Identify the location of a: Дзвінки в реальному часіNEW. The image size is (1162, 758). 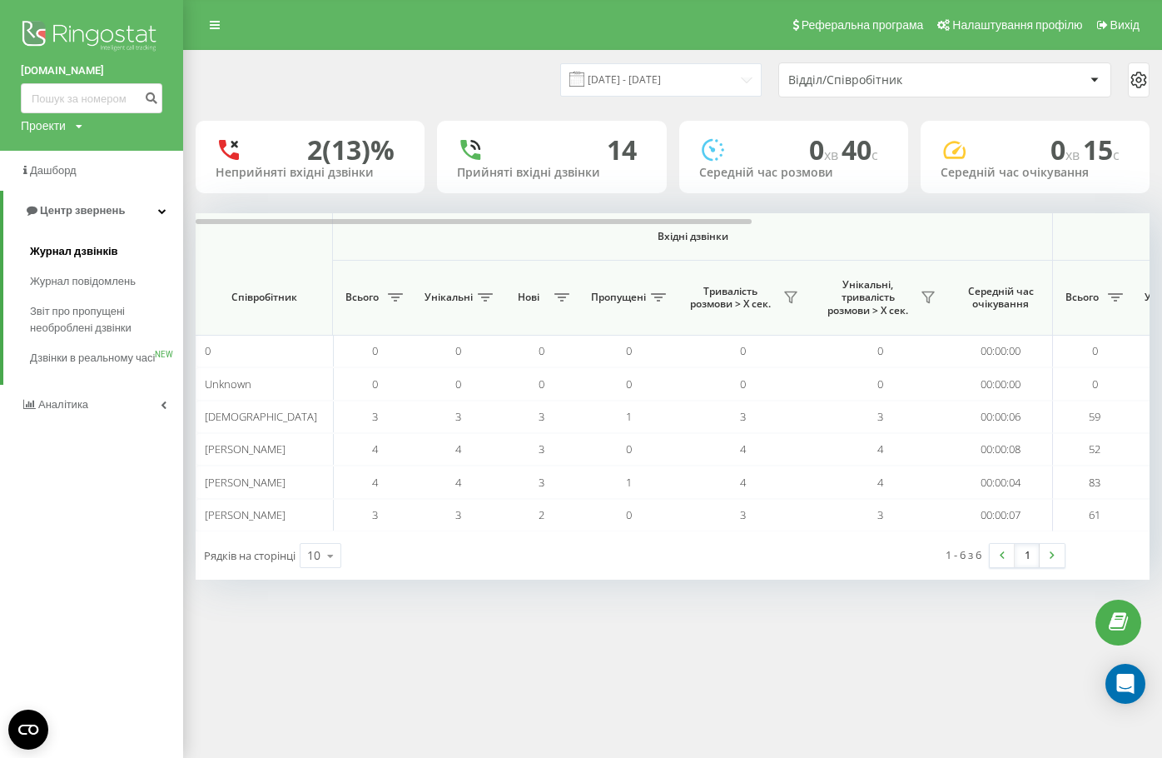
(107, 358).